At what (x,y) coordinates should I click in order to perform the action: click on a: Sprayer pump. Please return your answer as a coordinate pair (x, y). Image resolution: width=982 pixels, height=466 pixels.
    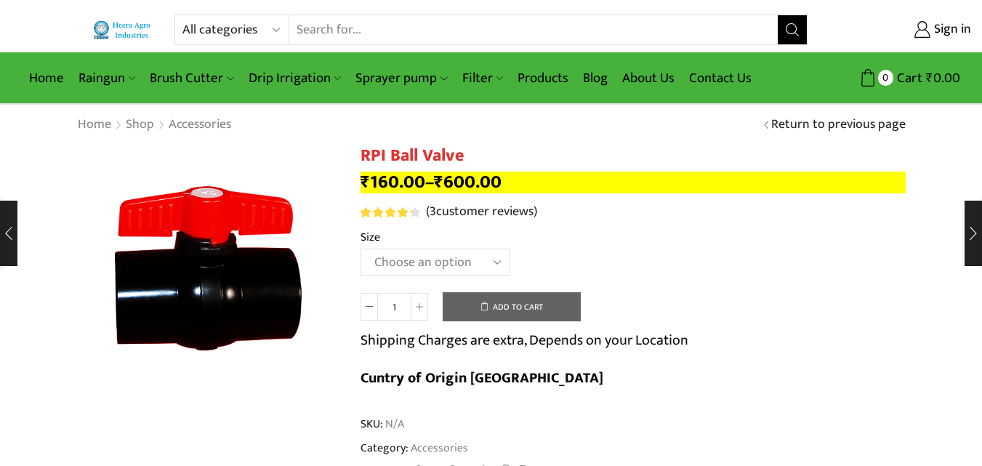
    Looking at the image, I should click on (401, 78).